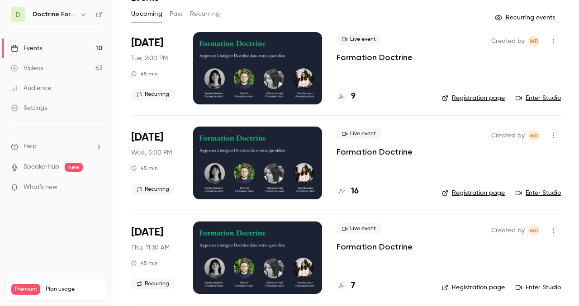 This screenshot has height=306, width=579. Describe the element at coordinates (150, 248) in the screenshot. I see `span: Thu, 11:30 AM` at that location.